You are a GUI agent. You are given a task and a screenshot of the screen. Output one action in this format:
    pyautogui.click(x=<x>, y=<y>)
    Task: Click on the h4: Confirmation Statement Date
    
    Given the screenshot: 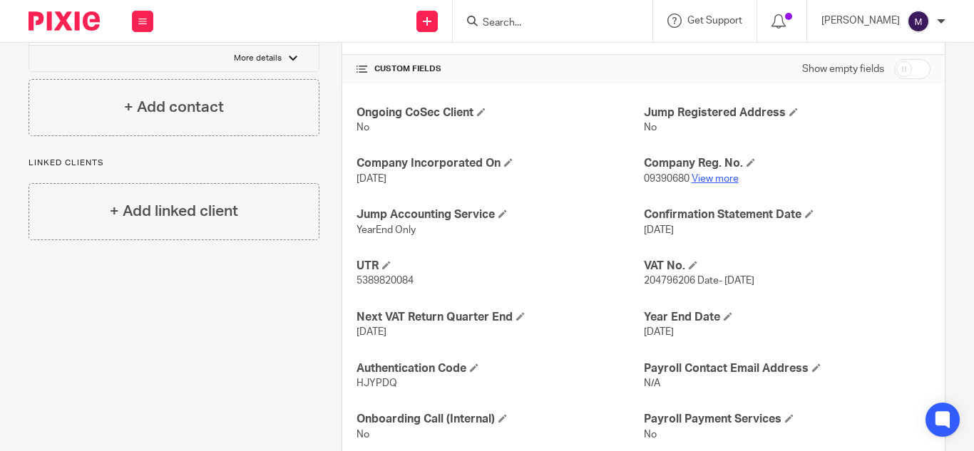 What is the action you would take?
    pyautogui.click(x=787, y=215)
    